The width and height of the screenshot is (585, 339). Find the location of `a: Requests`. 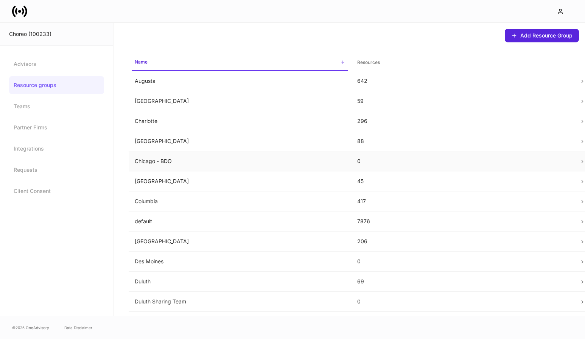

a: Requests is located at coordinates (56, 170).